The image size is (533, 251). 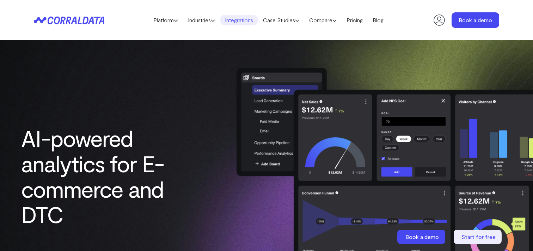 I want to click on a: Pricing, so click(x=355, y=20).